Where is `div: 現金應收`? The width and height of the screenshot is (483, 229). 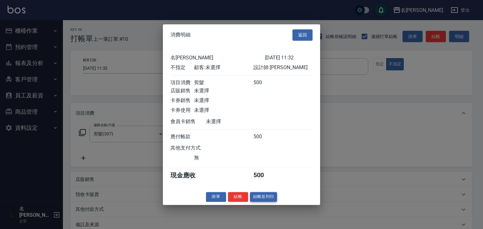
div: 現金應收 is located at coordinates (188, 176).